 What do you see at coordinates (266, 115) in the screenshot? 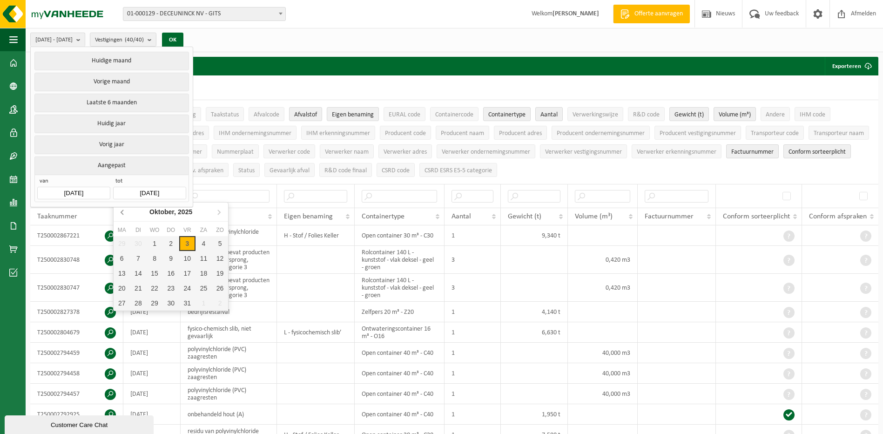
I see `span: Afvalcode` at bounding box center [266, 115].